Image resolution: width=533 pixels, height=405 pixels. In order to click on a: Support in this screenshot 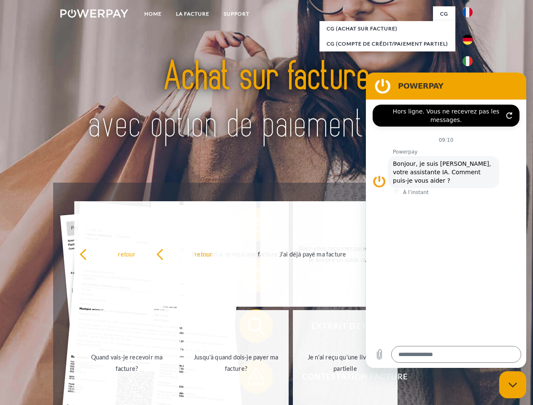, I will do `click(236, 14)`.